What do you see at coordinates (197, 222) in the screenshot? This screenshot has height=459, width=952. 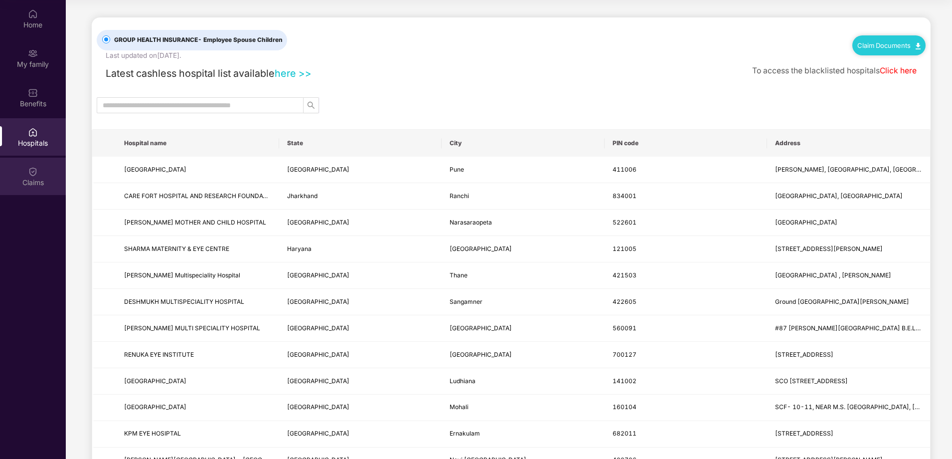 I see `td: SRI SRINIVASA MOTHER AND CHILD HOSPITAL` at bounding box center [197, 222].